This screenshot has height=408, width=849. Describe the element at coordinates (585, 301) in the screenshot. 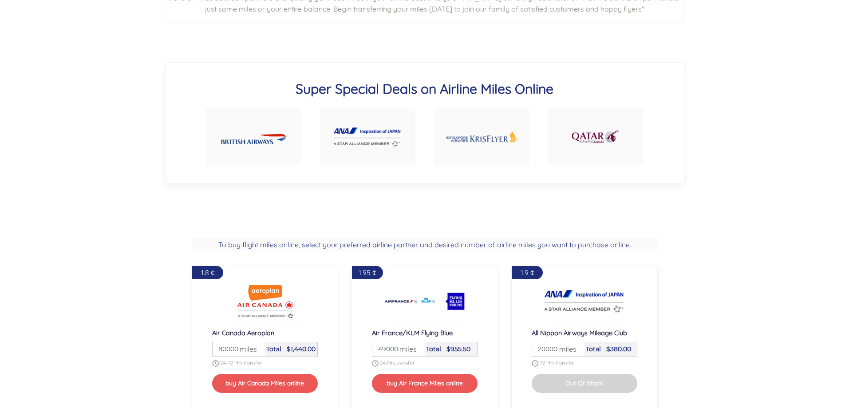

I see `img: Buy All Nippon Airways Mileage Club Airline miles online` at that location.